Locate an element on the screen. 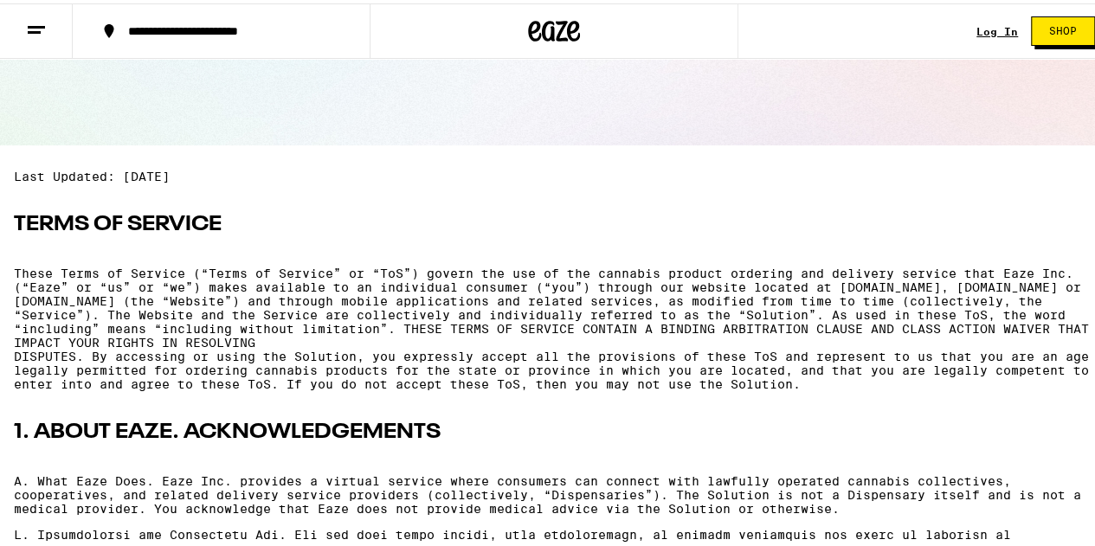 Image resolution: width=1095 pixels, height=546 pixels. p: These Terms of Service (“Terms of Service” or “ToS”) govern the use of the cannabis product order... is located at coordinates (554, 326).